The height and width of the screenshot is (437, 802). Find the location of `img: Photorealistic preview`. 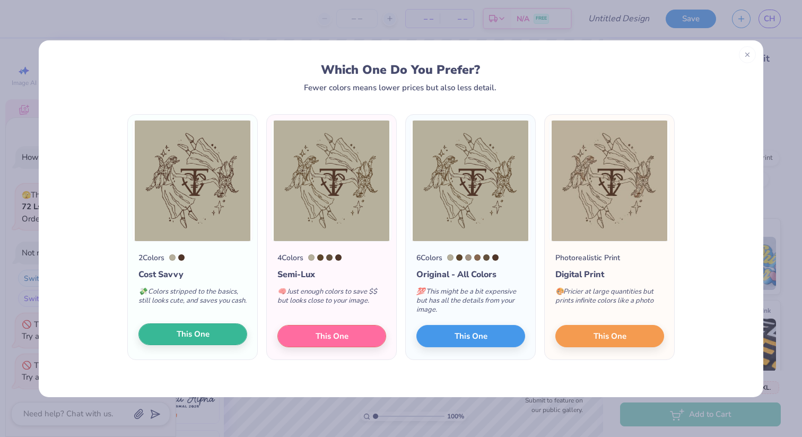

img: Photorealistic preview is located at coordinates (610, 180).